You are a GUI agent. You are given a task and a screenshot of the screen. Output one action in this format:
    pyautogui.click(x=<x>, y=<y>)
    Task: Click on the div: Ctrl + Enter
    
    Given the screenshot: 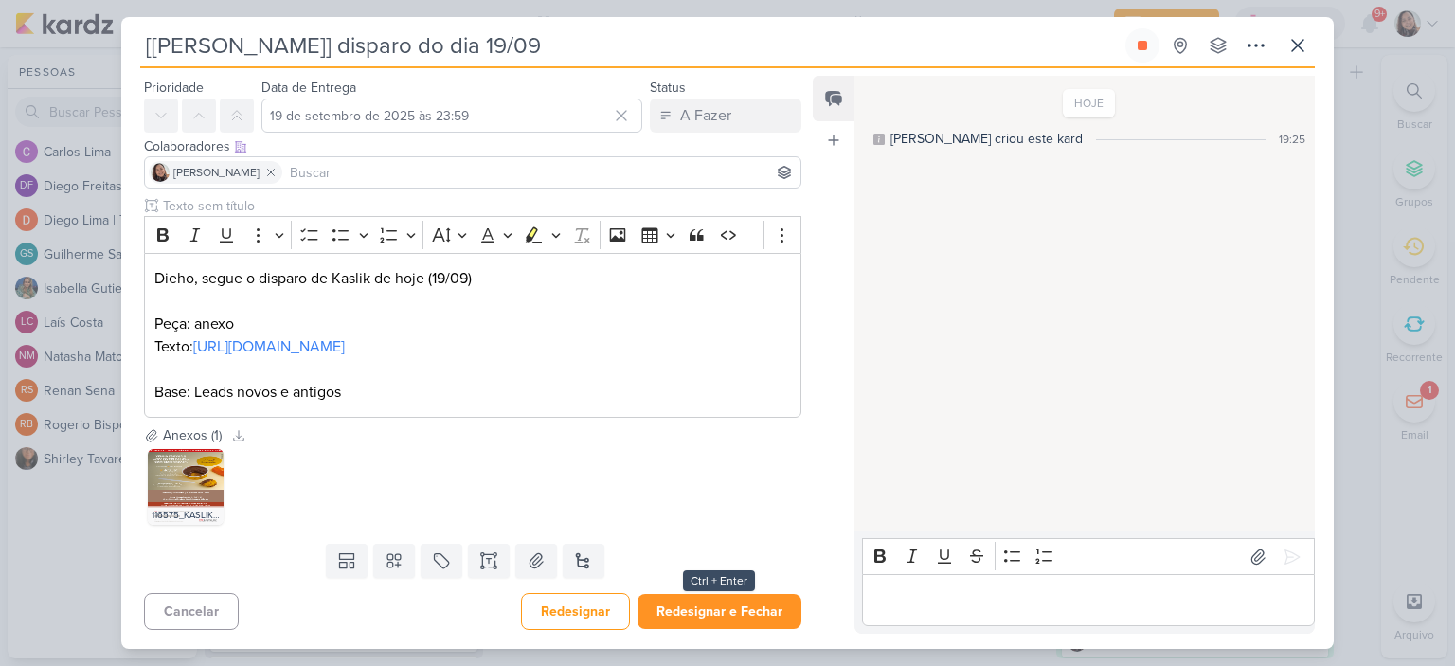 What is the action you would take?
    pyautogui.click(x=719, y=581)
    